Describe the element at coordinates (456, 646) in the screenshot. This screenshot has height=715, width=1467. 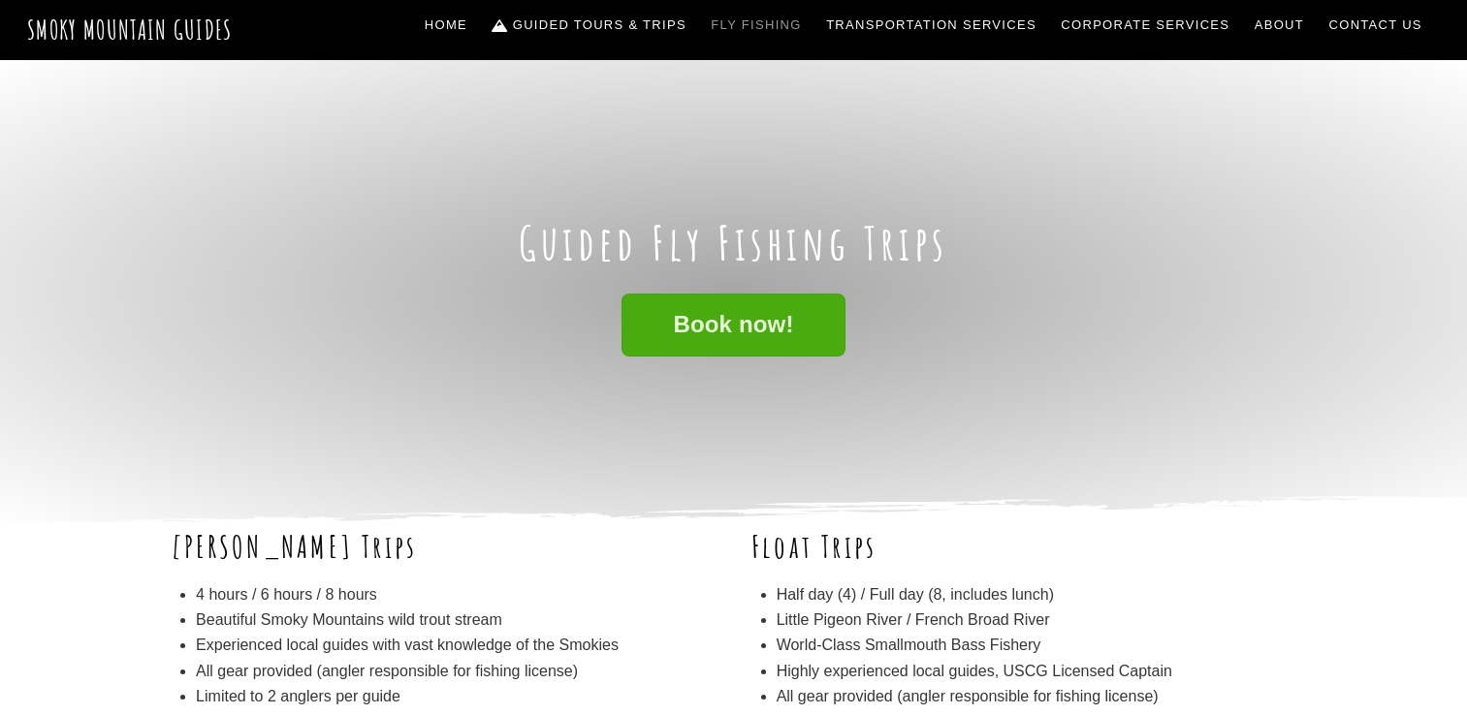
I see `li: Experienced local guides with vast knowledge of the Smokies` at that location.